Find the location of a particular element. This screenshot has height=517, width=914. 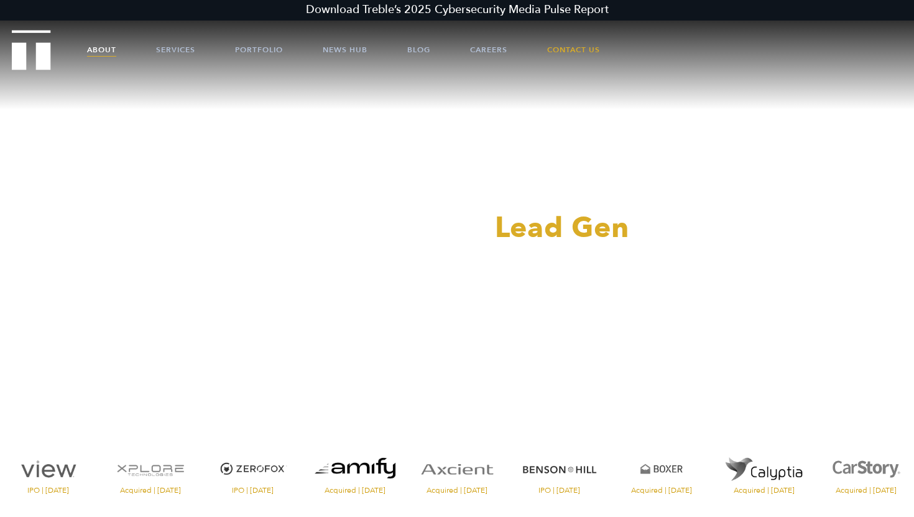

a: About is located at coordinates (101, 50).